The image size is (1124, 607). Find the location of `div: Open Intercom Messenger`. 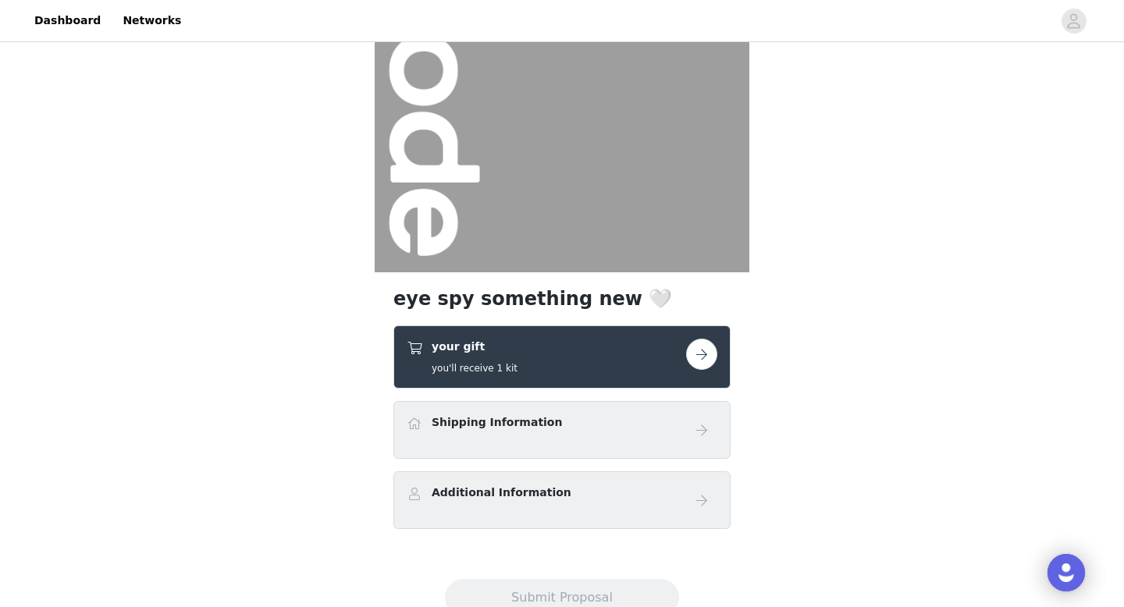

div: Open Intercom Messenger is located at coordinates (1066, 573).